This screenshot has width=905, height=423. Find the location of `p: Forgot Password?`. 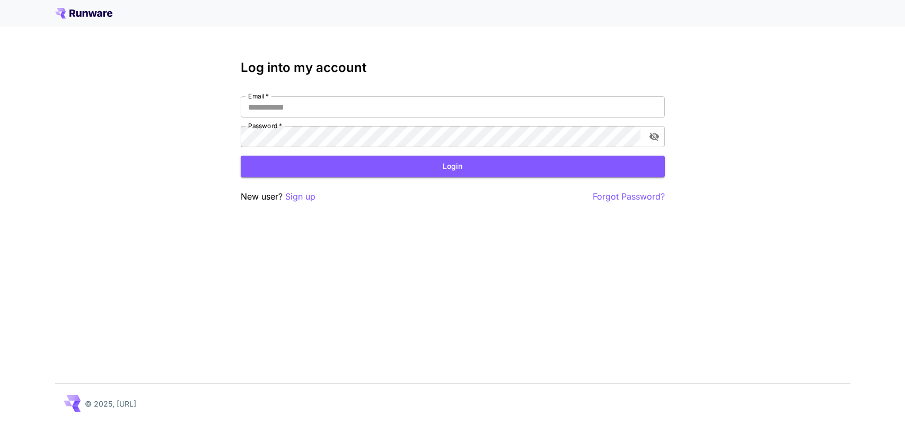

p: Forgot Password? is located at coordinates (629, 197).